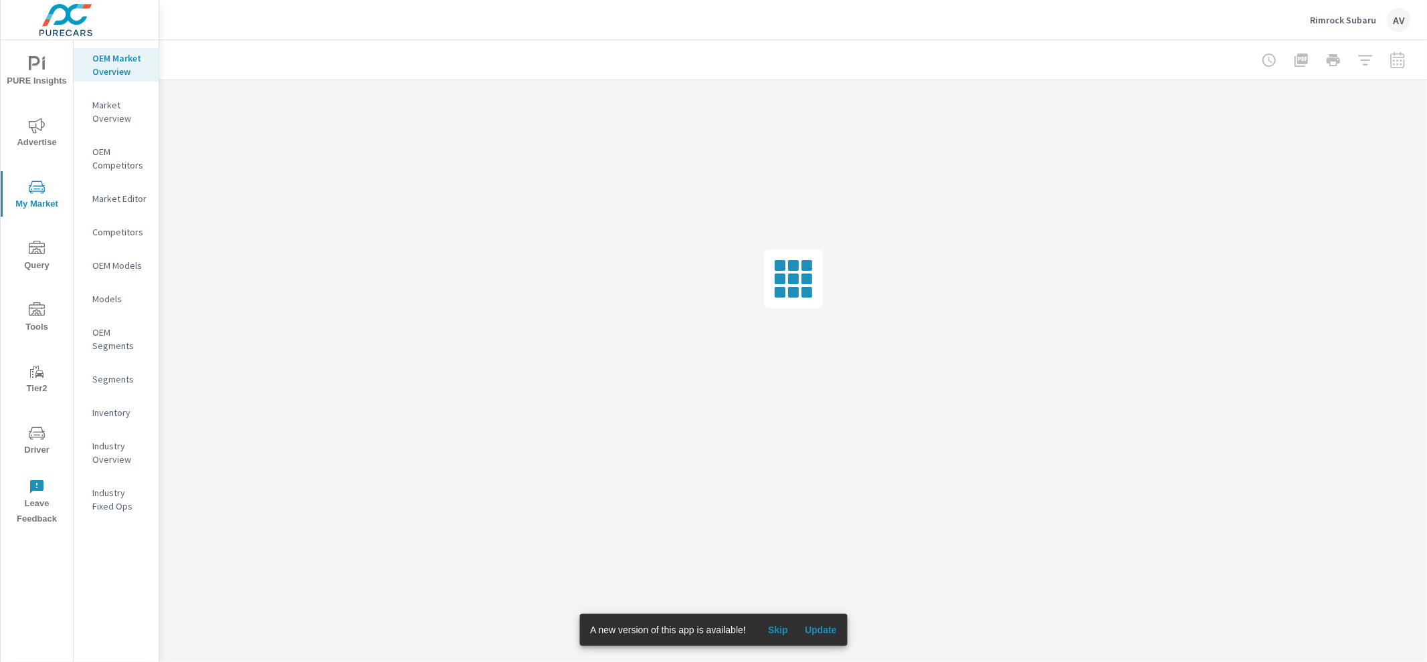 This screenshot has width=1427, height=662. Describe the element at coordinates (116, 199) in the screenshot. I see `div: Market Editor` at that location.